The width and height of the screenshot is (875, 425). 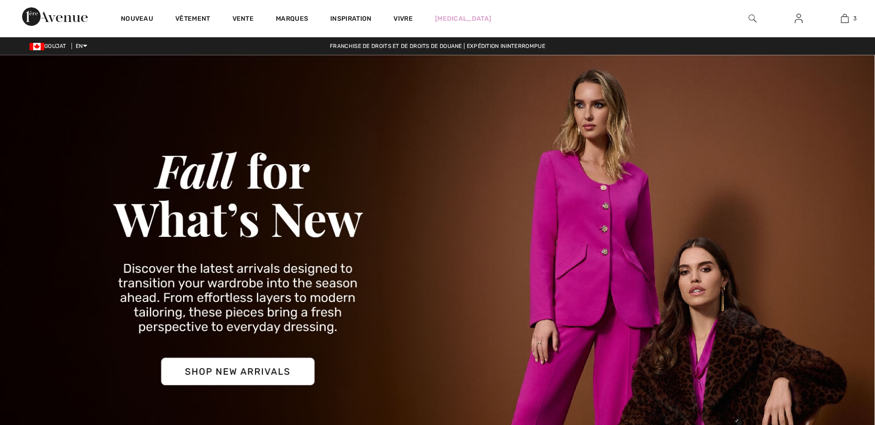 What do you see at coordinates (845, 18) in the screenshot?
I see `a: 3` at bounding box center [845, 18].